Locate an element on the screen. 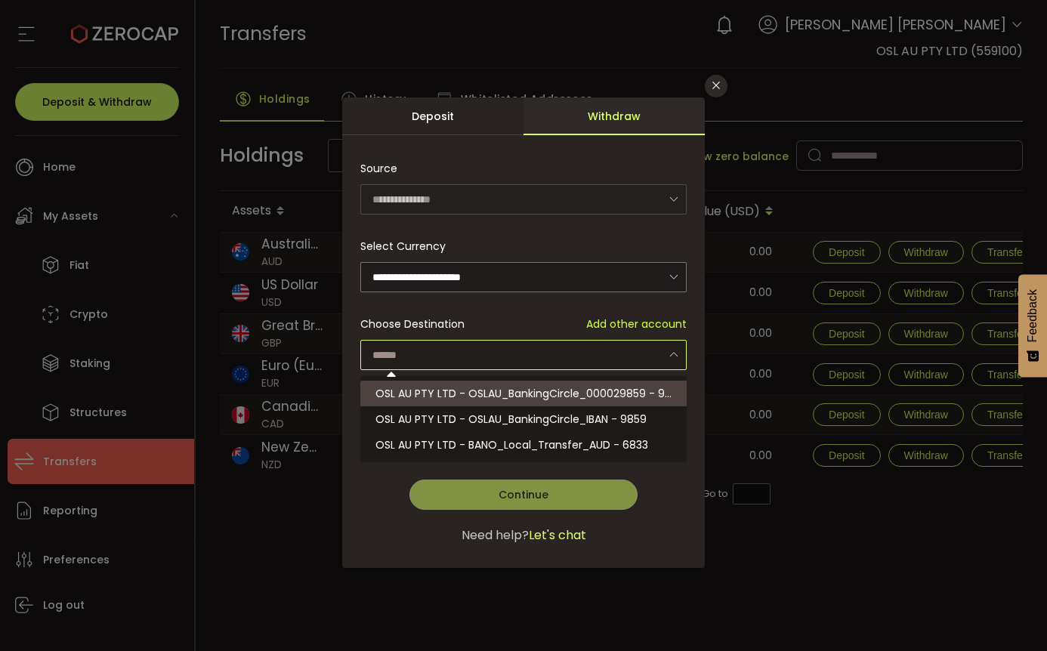 Image resolution: width=1047 pixels, height=651 pixels. div: Withdraw is located at coordinates (614, 116).